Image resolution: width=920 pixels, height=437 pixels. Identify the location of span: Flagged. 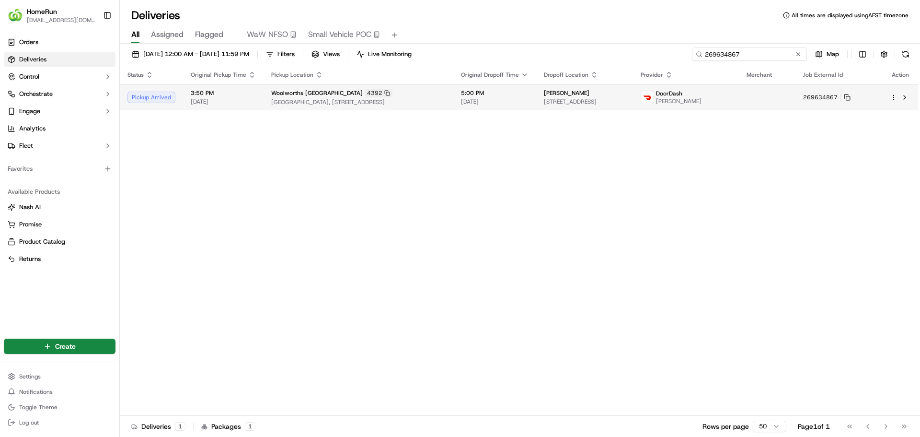
(209, 35).